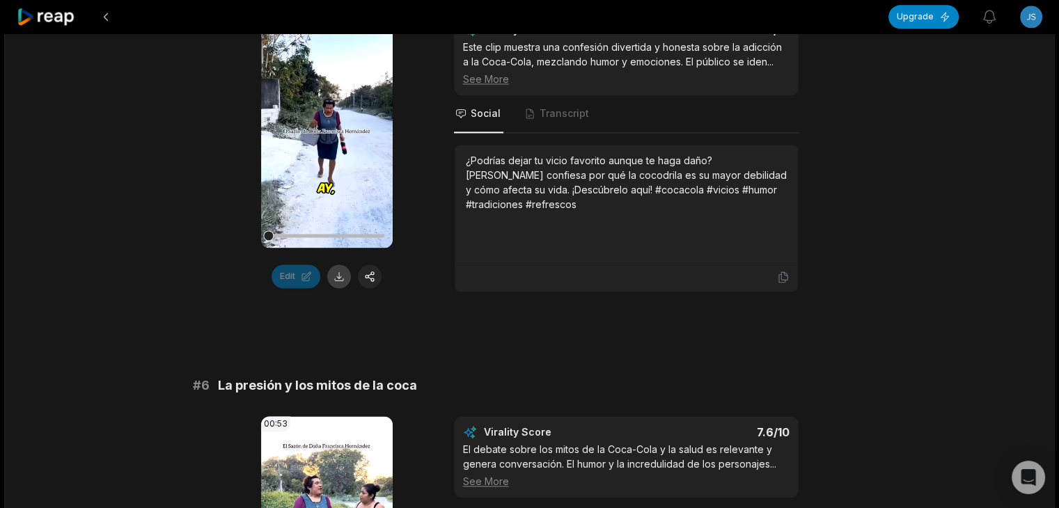  Describe the element at coordinates (201, 386) in the screenshot. I see `span: # 6` at that location.